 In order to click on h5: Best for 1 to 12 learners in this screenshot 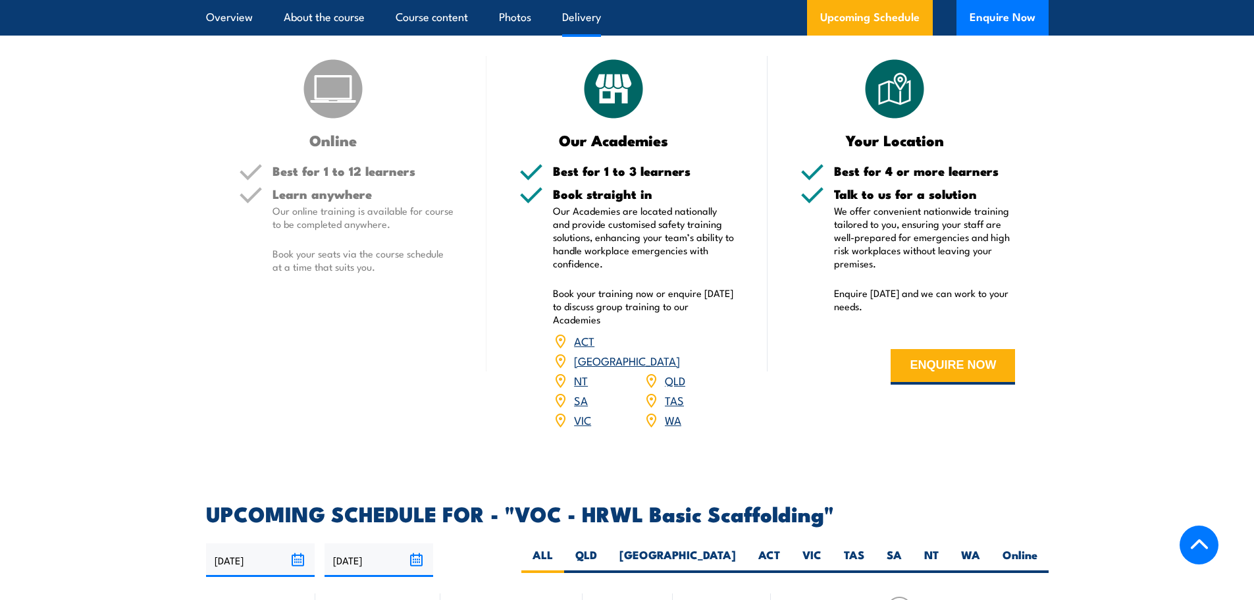, I will do `click(363, 171)`.